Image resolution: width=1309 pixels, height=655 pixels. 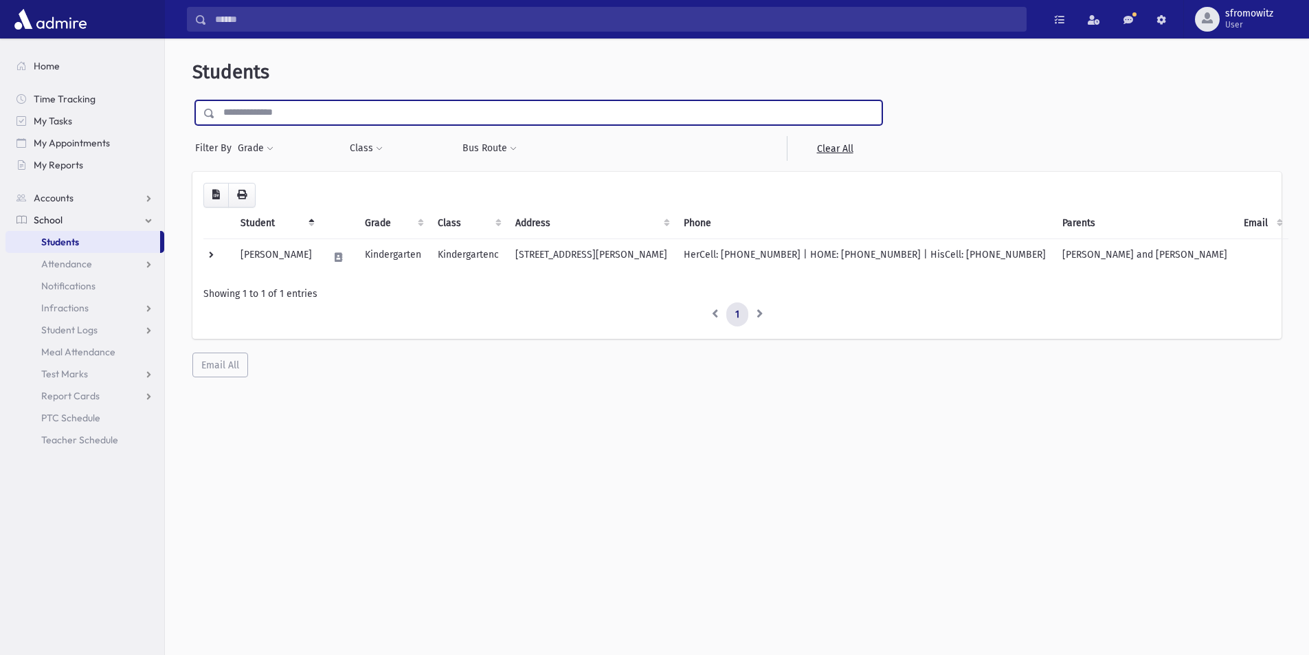 What do you see at coordinates (78, 352) in the screenshot?
I see `span: Meal Attendance` at bounding box center [78, 352].